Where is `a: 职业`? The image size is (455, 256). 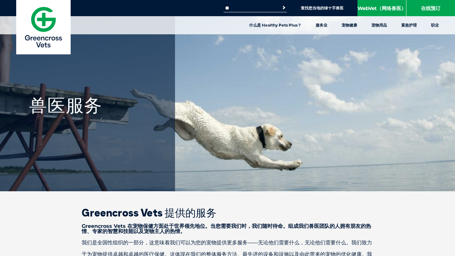
a: 职业 is located at coordinates (435, 25).